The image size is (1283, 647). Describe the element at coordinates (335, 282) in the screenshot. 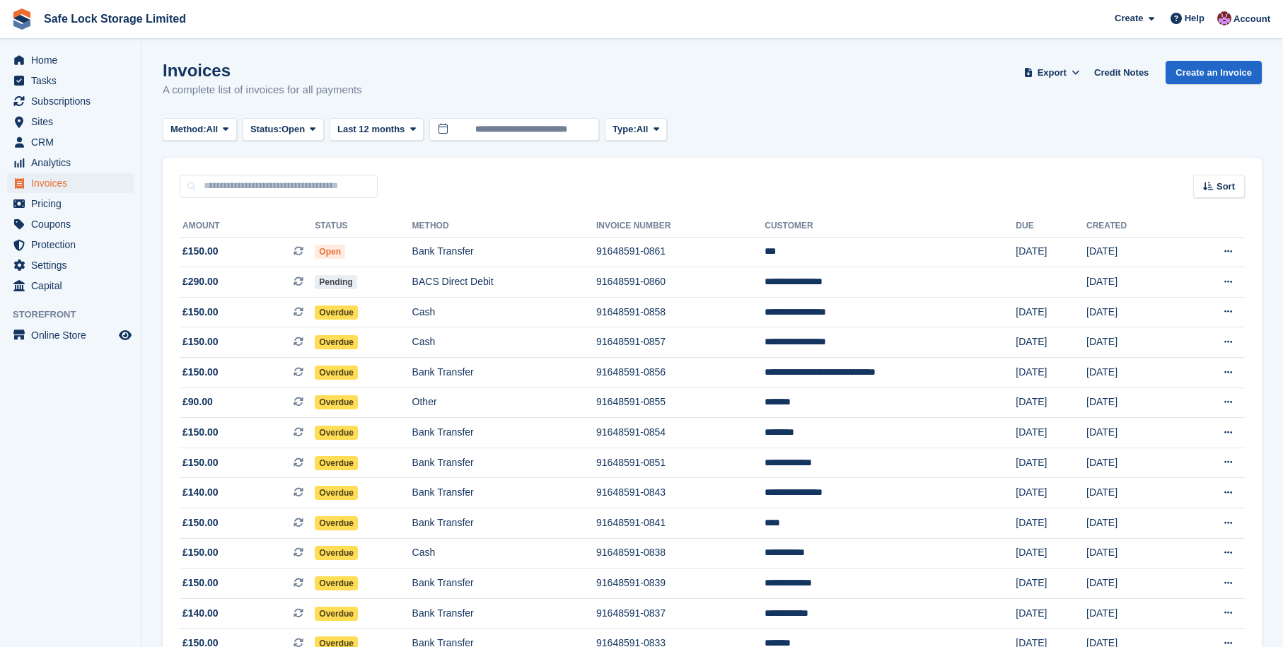

I see `span: Pending` at that location.